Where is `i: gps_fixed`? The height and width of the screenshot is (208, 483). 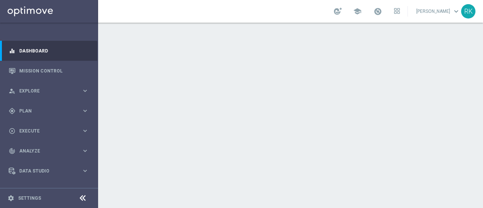 i: gps_fixed is located at coordinates (12, 111).